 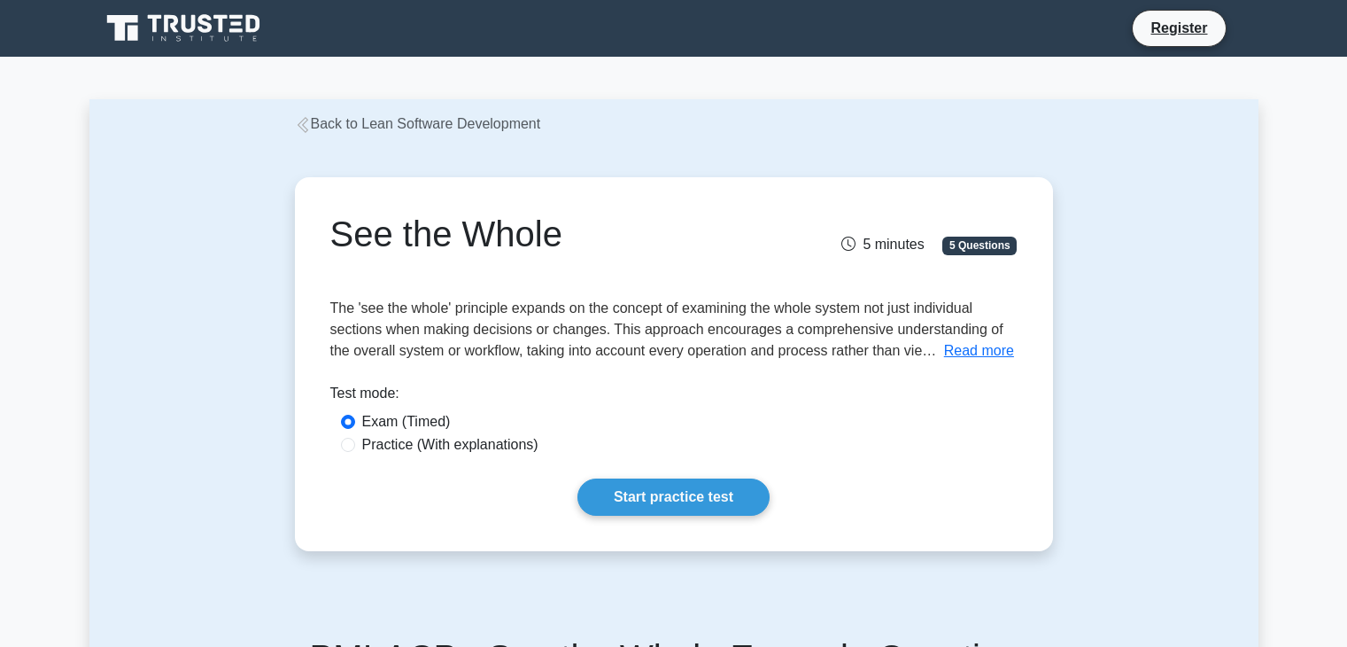 I want to click on h1: See the Whole, so click(x=555, y=234).